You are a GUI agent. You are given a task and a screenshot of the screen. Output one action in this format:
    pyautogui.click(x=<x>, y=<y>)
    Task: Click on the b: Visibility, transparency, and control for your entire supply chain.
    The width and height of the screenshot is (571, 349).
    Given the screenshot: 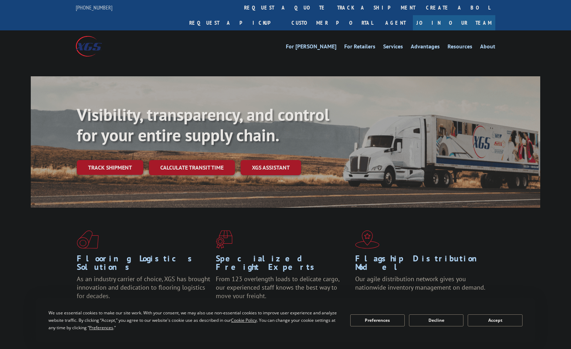 What is the action you would take?
    pyautogui.click(x=203, y=125)
    